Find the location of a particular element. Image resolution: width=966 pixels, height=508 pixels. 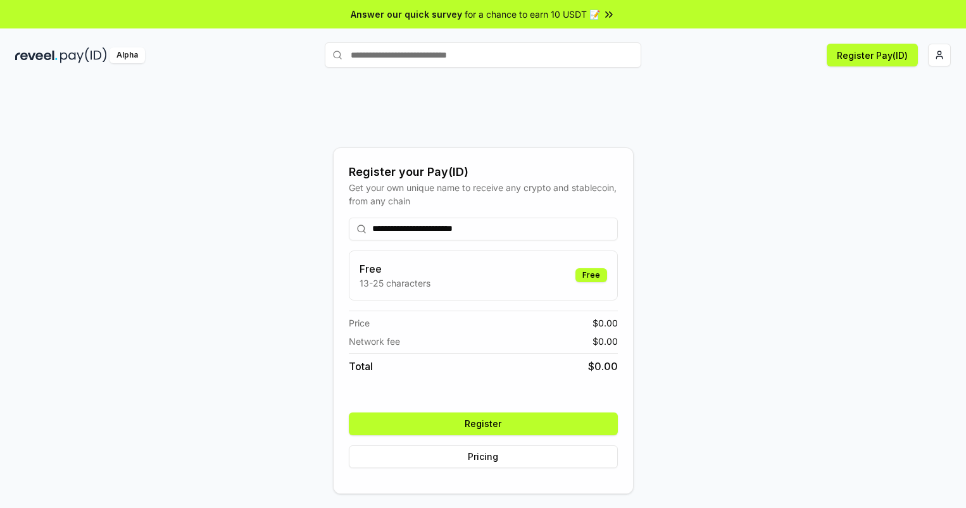

img: pay_id is located at coordinates (84, 55).